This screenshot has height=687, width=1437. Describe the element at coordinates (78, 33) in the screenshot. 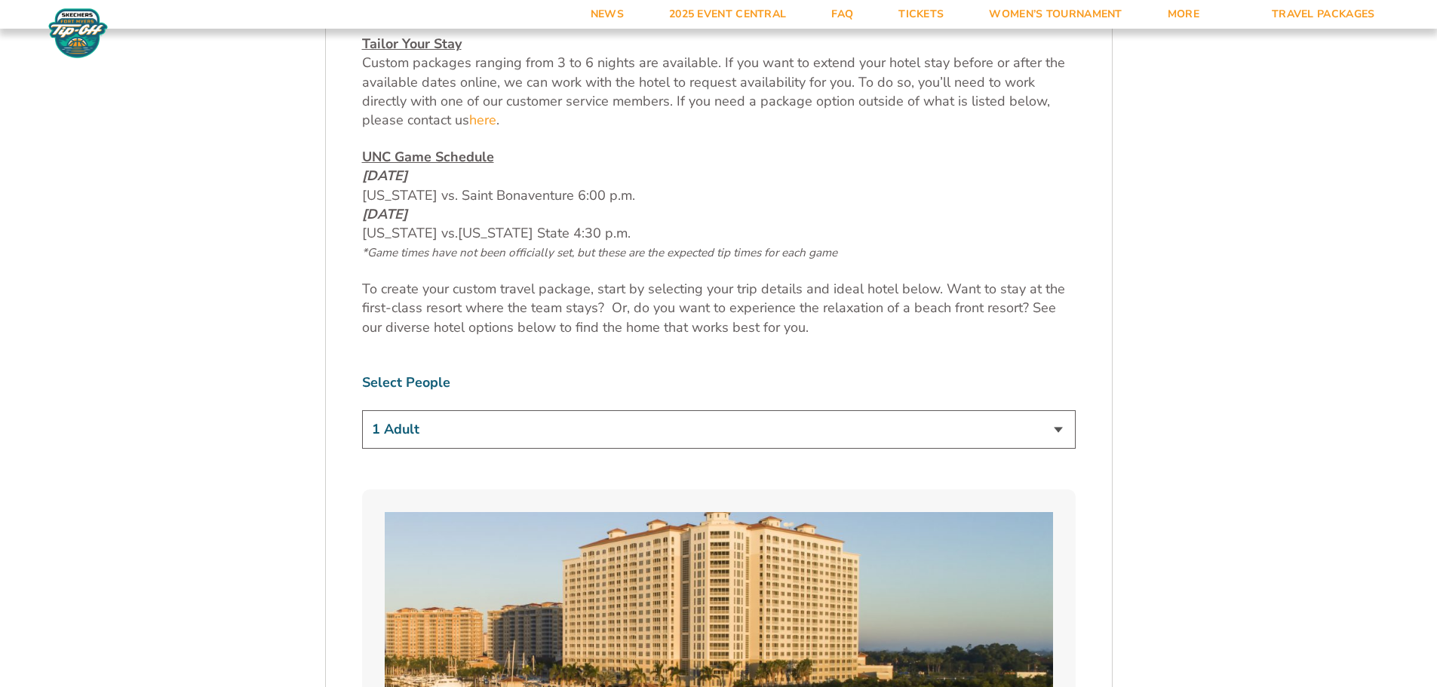

I see `img: Fort Myers Tip-Off` at that location.